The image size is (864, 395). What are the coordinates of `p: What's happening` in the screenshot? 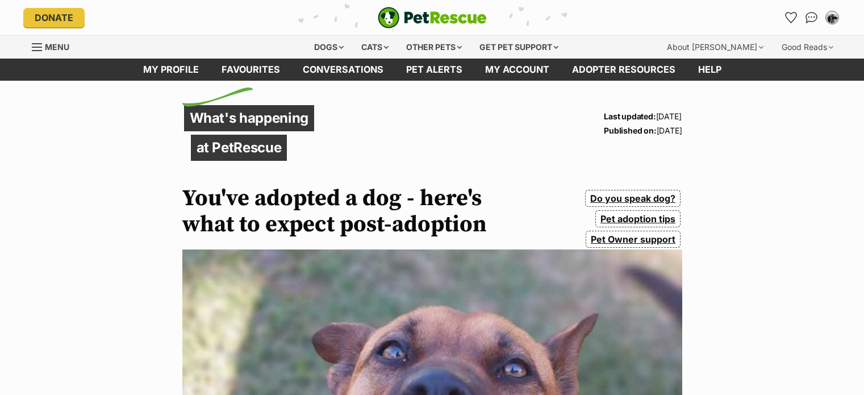 It's located at (249, 118).